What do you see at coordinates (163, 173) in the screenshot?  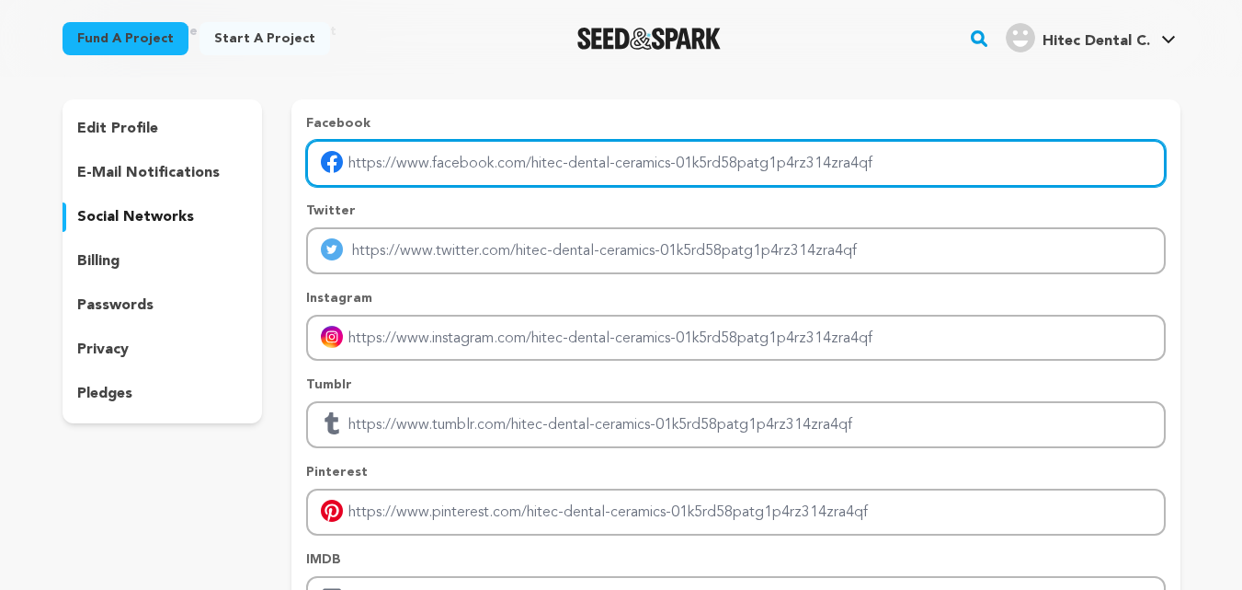 I see `button: e-mail notifications` at bounding box center [163, 173].